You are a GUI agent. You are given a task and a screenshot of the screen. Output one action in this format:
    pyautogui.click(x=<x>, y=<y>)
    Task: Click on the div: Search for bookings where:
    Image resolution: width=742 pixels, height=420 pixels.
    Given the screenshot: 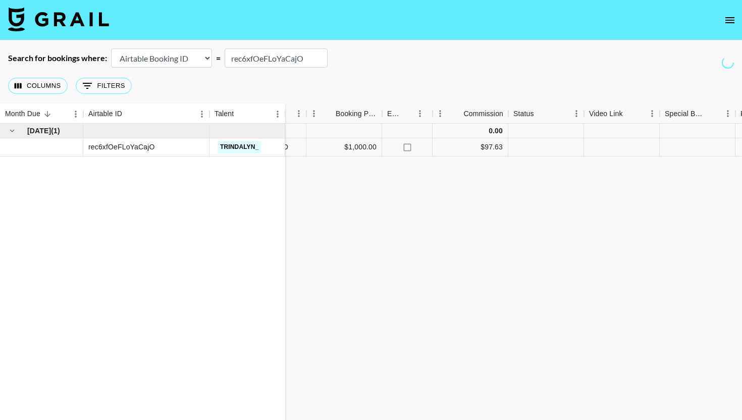 What is the action you would take?
    pyautogui.click(x=58, y=58)
    